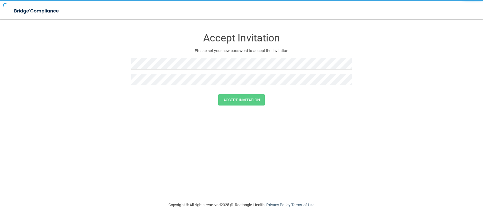 The width and height of the screenshot is (483, 221). Describe the element at coordinates (241, 205) in the screenshot. I see `div: Copyright © All rights reserved 2025 @ Rectangle Health | |` at that location.